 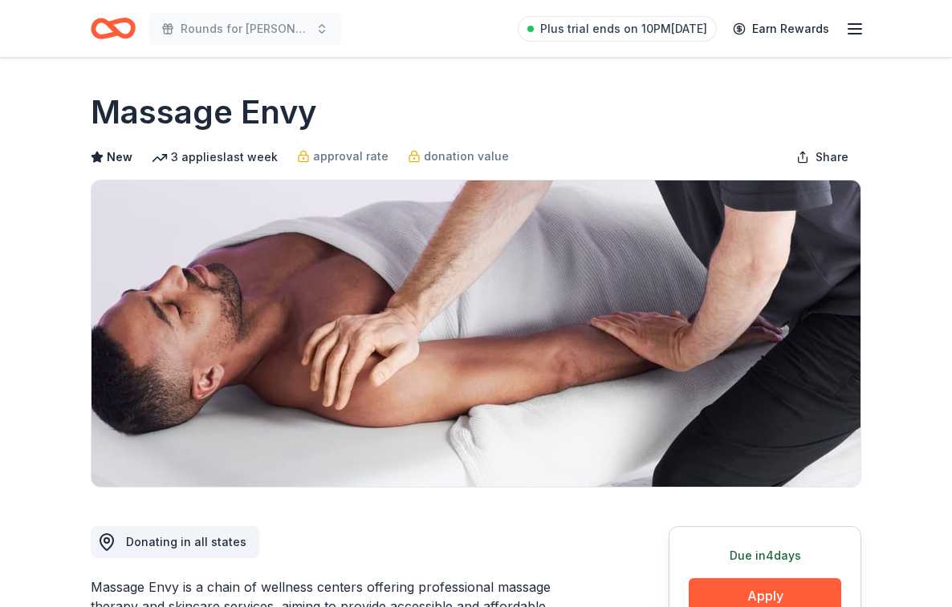 I want to click on h1: Massage Envy, so click(x=204, y=112).